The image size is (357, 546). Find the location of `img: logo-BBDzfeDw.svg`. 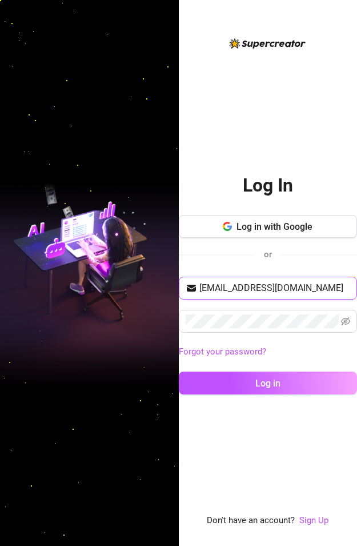

img: logo-BBDzfeDw.svg is located at coordinates (267, 43).